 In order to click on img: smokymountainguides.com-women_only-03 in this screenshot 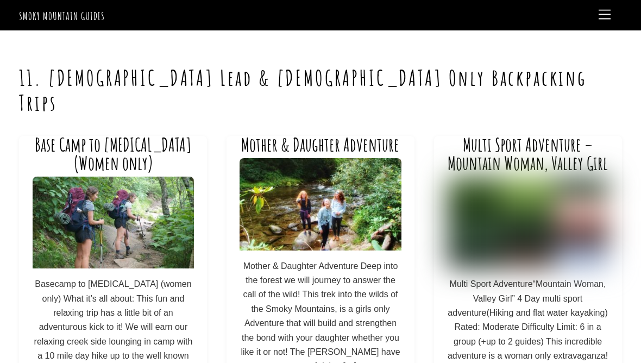, I will do `click(528, 222)`.